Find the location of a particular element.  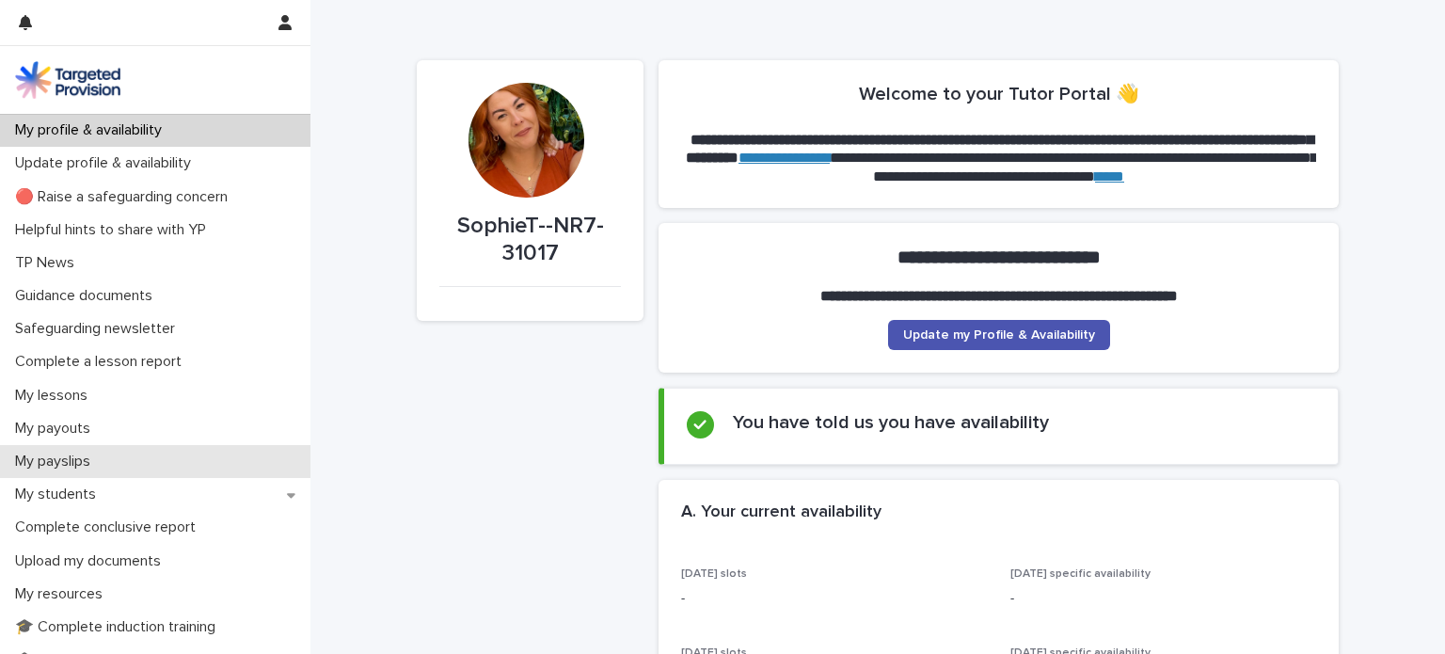

a: Update my Profile & Availability is located at coordinates (999, 335).